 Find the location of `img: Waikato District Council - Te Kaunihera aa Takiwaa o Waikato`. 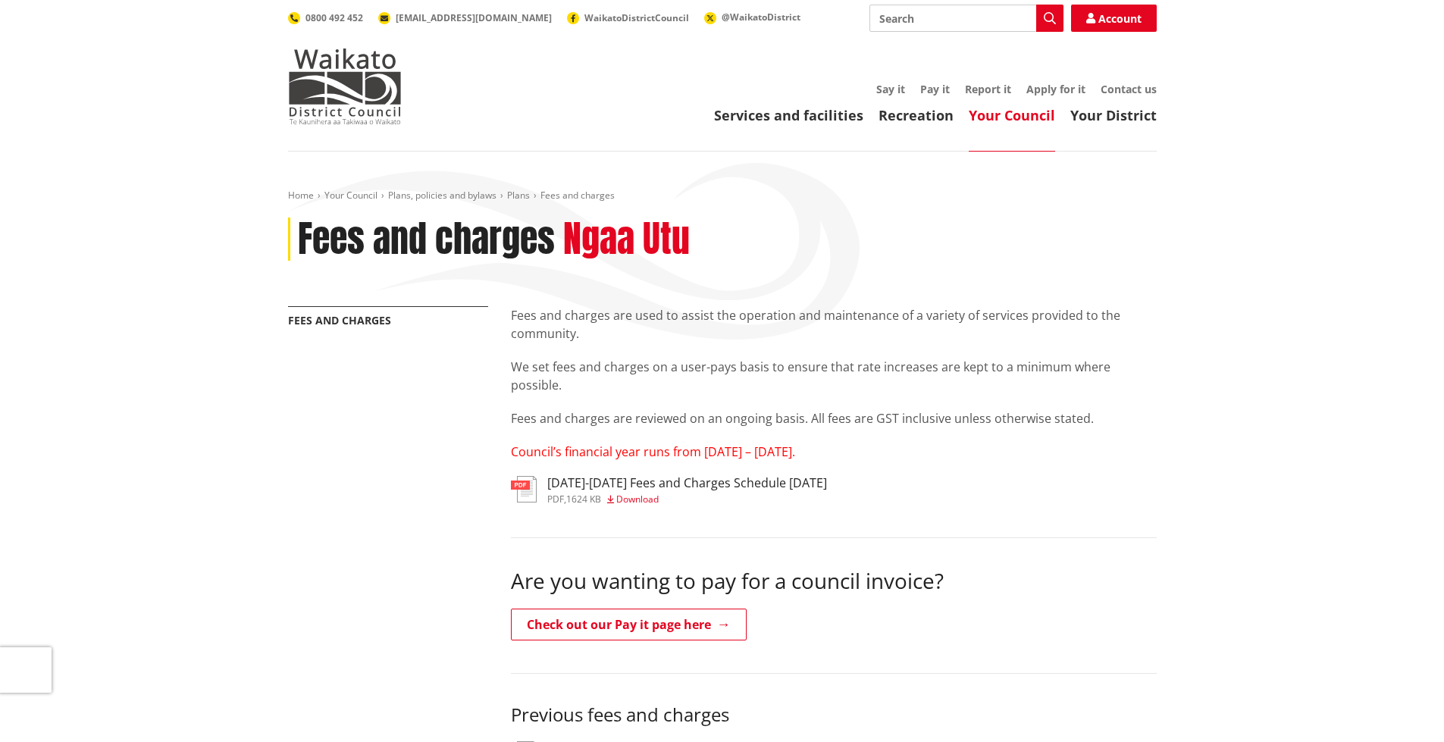

img: Waikato District Council - Te Kaunihera aa Takiwaa o Waikato is located at coordinates (345, 86).